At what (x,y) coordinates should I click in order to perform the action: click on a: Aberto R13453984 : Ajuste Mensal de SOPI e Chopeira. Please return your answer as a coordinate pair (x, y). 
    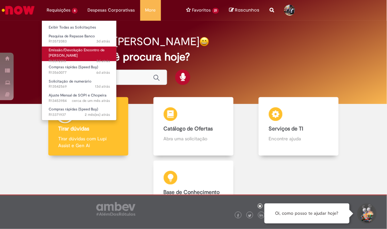
    Looking at the image, I should click on (79, 98).